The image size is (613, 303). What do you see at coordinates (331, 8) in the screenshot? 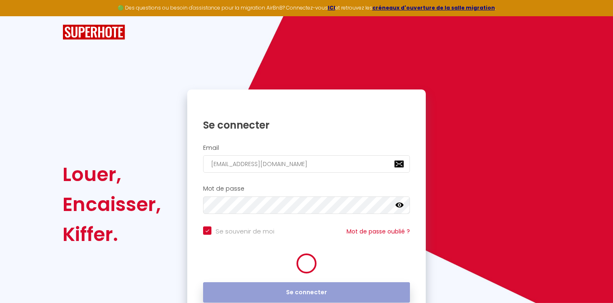
I see `strong: ICI` at bounding box center [331, 8].